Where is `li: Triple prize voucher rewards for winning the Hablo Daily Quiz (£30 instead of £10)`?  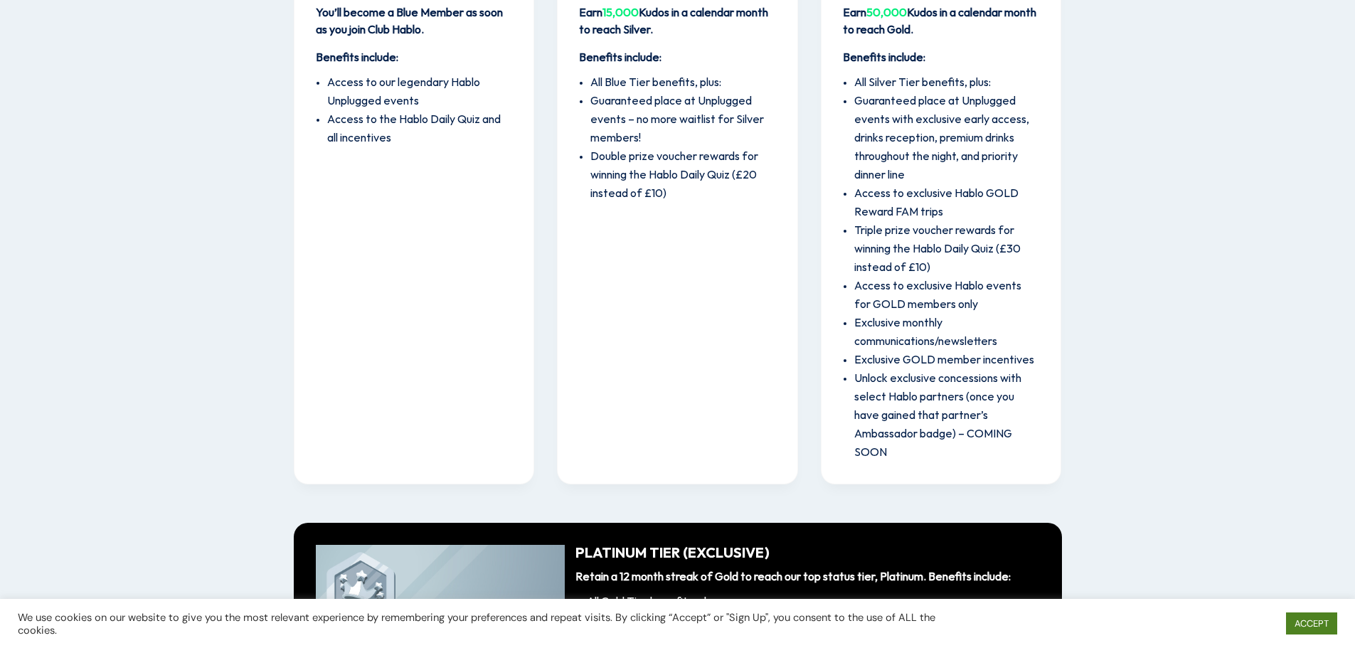 li: Triple prize voucher rewards for winning the Hablo Daily Quiz (£30 instead of £10) is located at coordinates (947, 250).